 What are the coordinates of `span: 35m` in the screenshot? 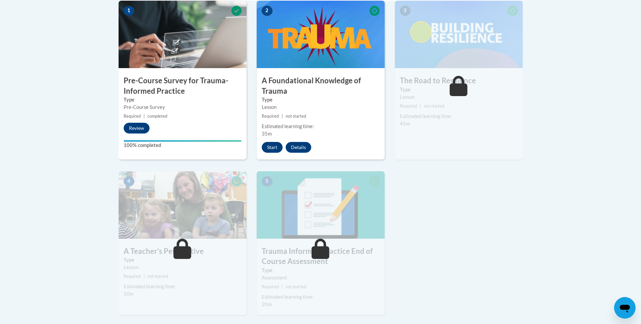 It's located at (267, 133).